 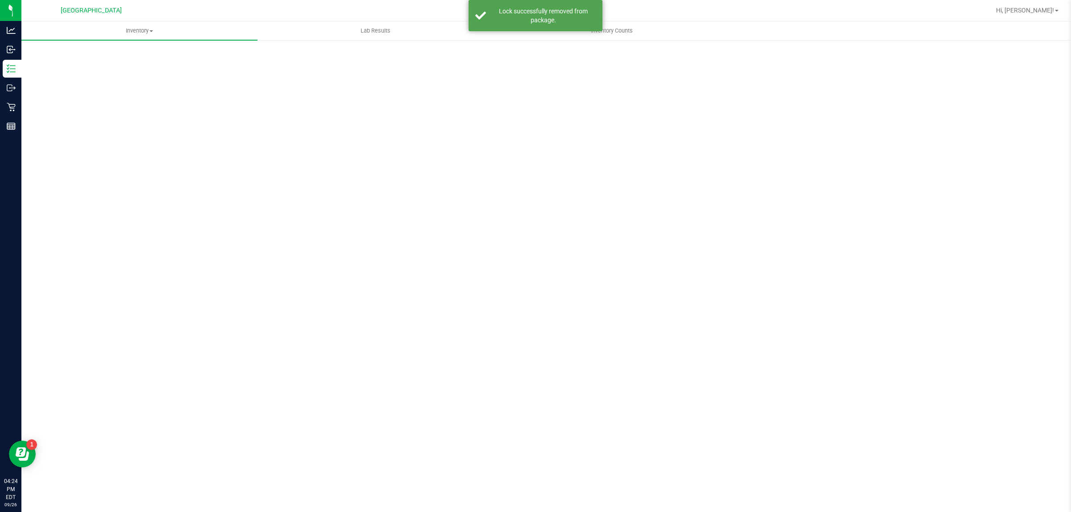 I want to click on inline-svg: Inbound, so click(x=11, y=50).